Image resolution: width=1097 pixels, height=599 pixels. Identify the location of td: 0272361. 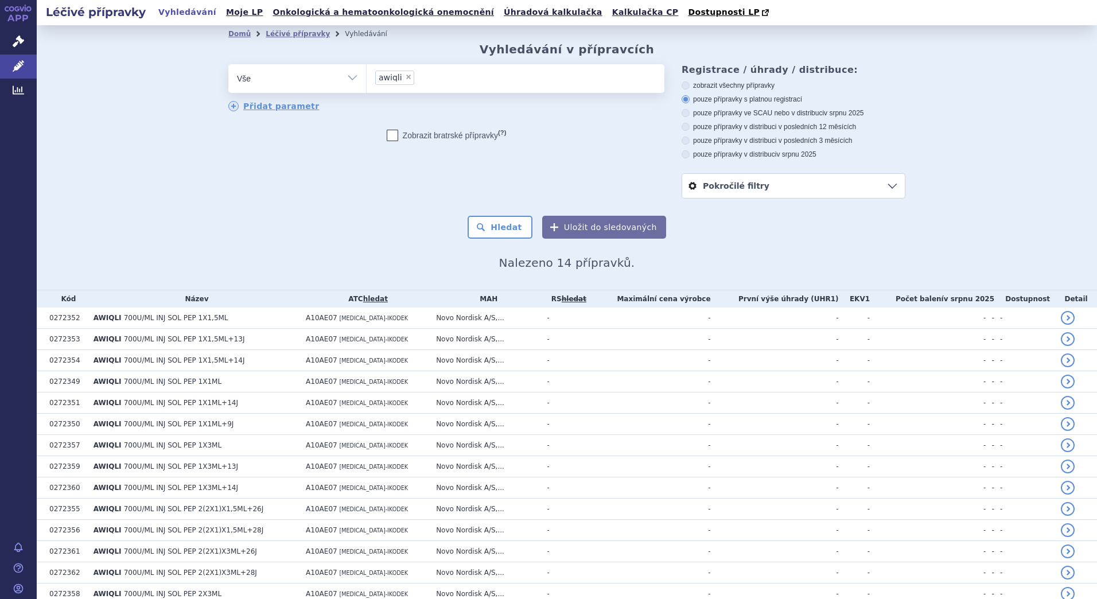
(65, 551).